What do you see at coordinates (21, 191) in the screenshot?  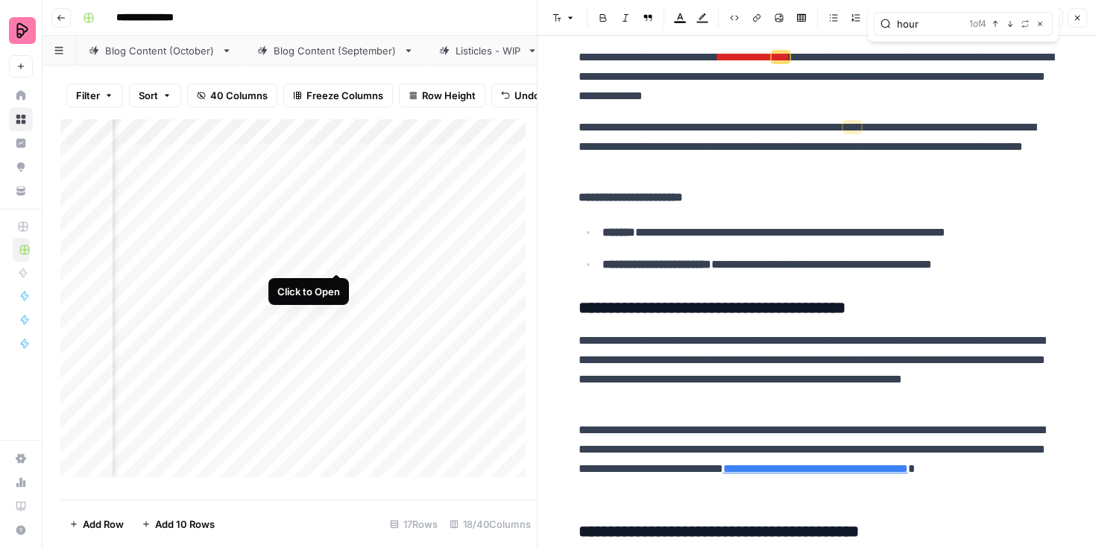 I see `a: Your Data` at bounding box center [21, 191].